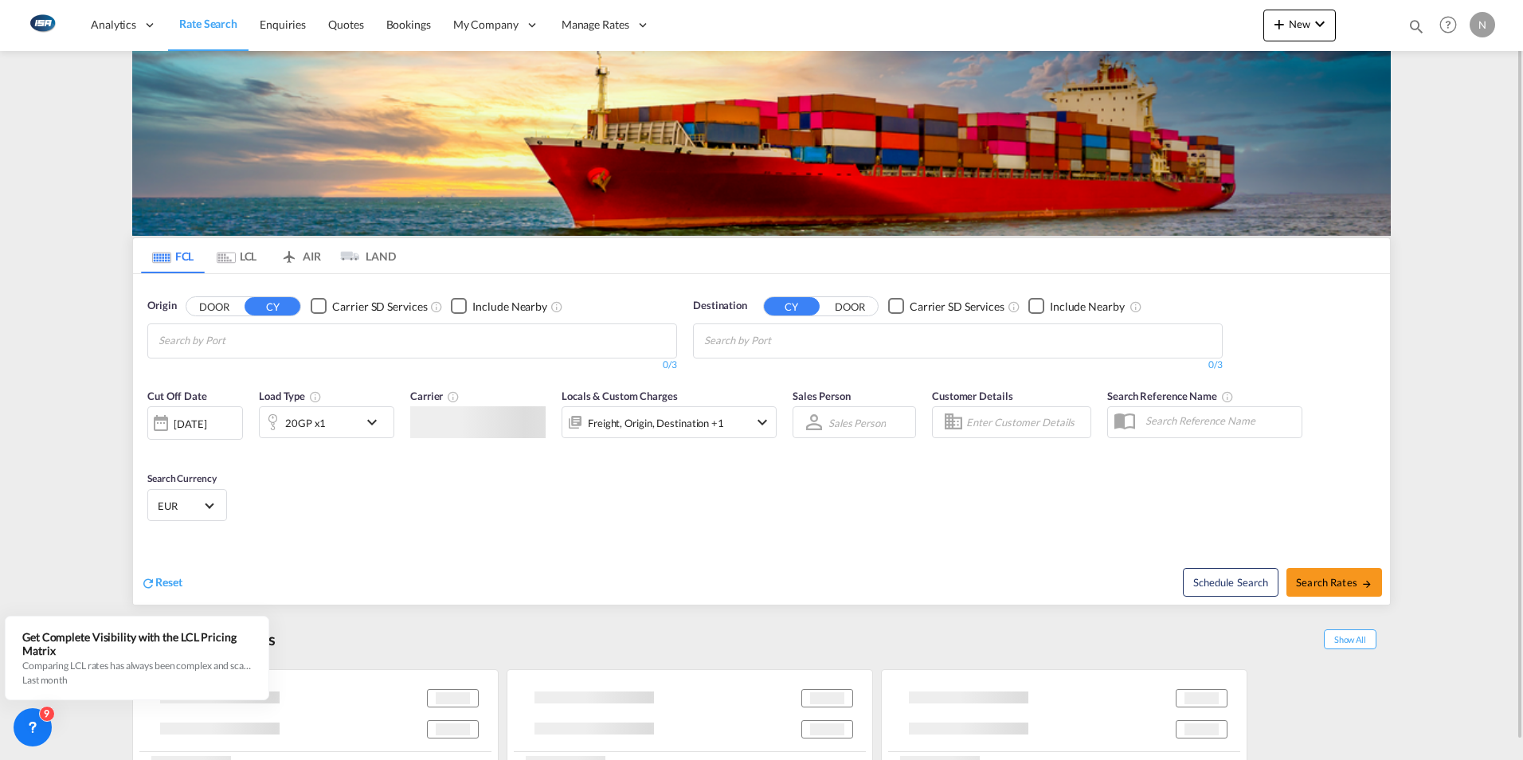 This screenshot has width=1523, height=760. I want to click on span: Locals & Custom Charges, so click(620, 396).